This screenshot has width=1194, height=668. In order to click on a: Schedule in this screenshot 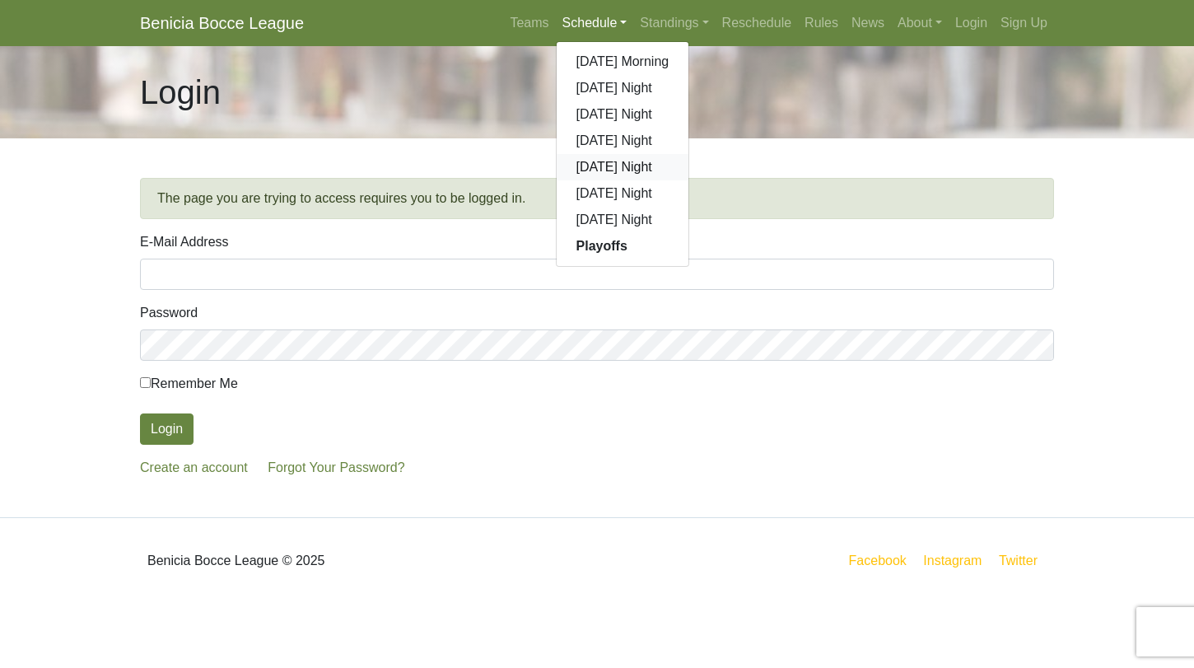, I will do `click(595, 23)`.